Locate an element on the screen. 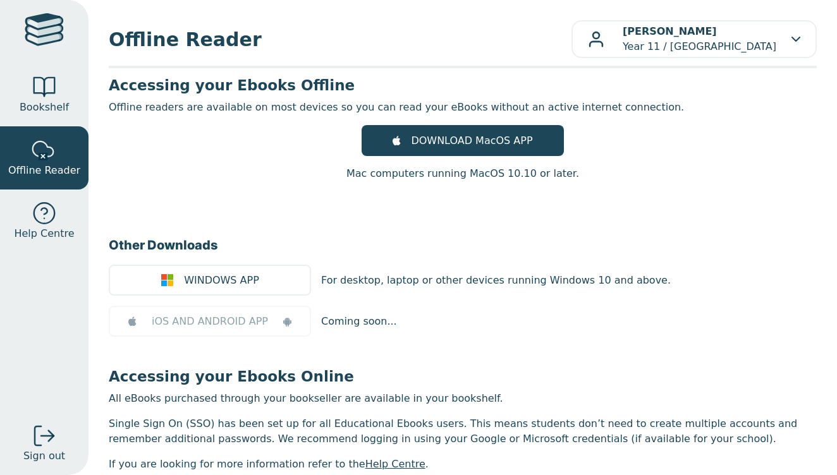  p: Mac computers running MacOS 10.10 or later. is located at coordinates (463, 174).